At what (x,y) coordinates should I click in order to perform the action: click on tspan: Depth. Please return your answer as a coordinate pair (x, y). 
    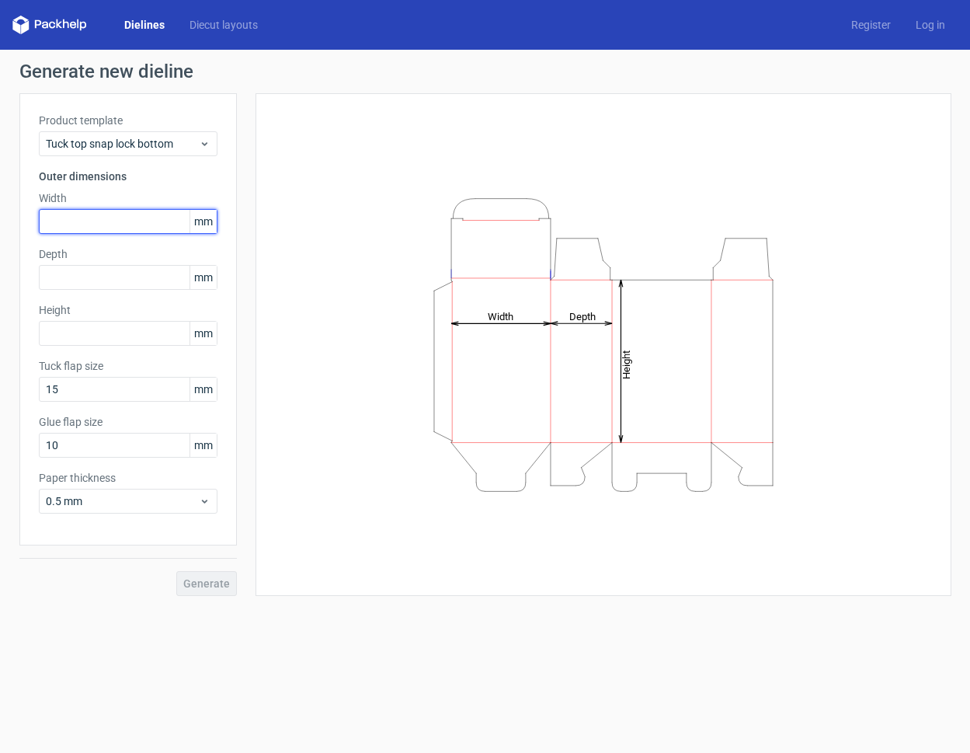
    Looking at the image, I should click on (583, 315).